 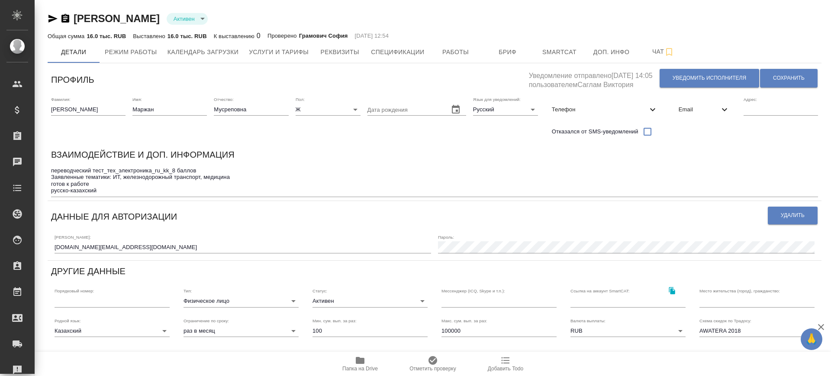 I want to click on div: AWATERA 2018, so click(x=757, y=331).